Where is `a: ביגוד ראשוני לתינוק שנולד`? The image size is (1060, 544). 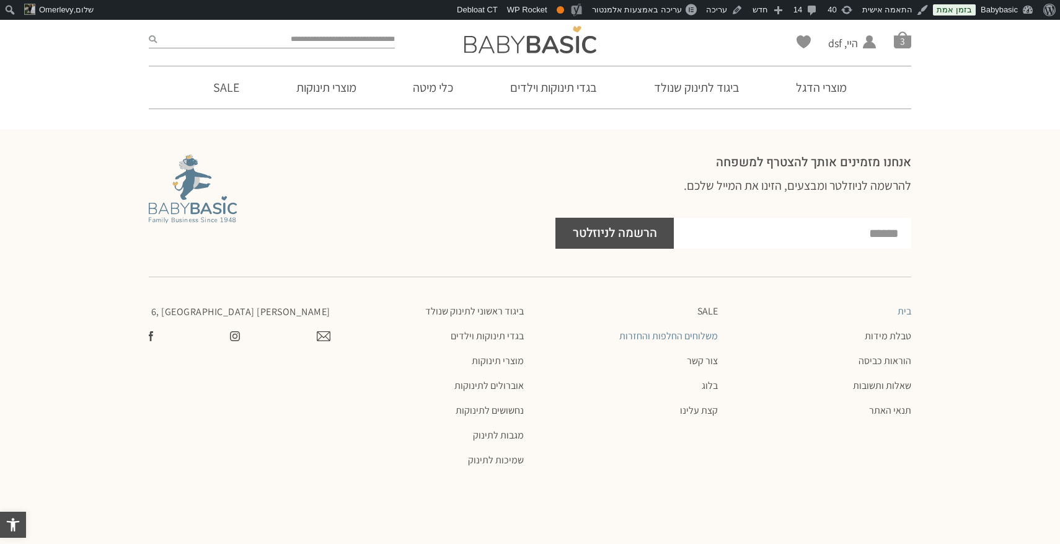 a: ביגוד ראשוני לתינוק שנולד is located at coordinates (433, 311).